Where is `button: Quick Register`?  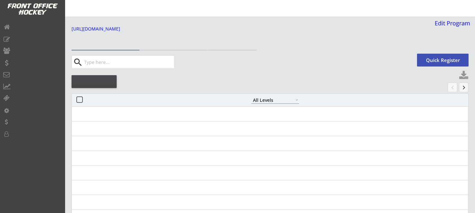
button: Quick Register is located at coordinates (442, 60).